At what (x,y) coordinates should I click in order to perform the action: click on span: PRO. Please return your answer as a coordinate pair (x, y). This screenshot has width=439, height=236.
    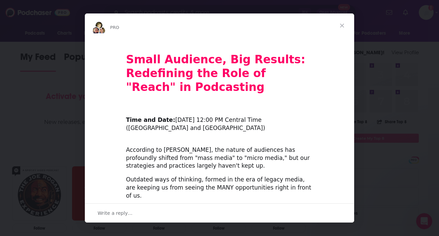
    Looking at the image, I should click on (114, 27).